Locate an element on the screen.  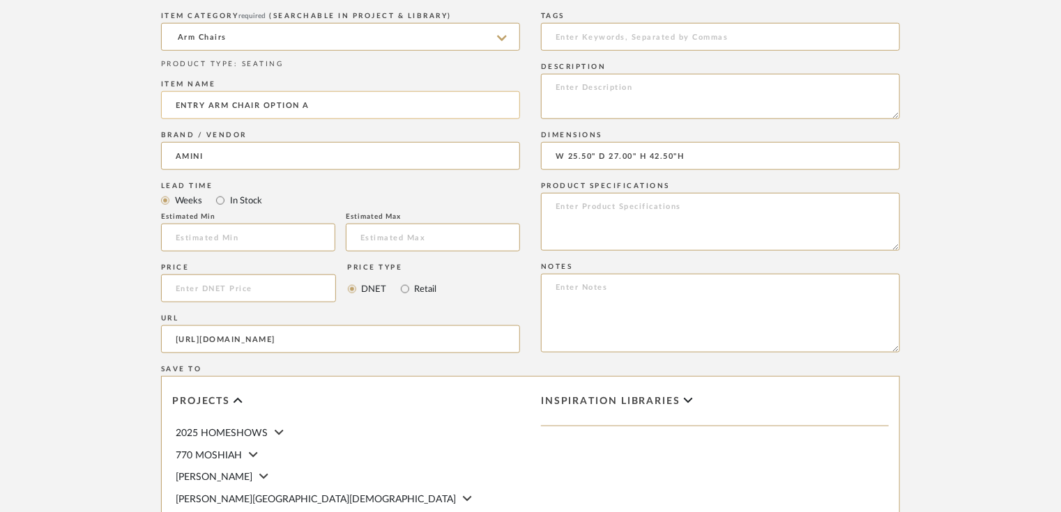
div: Description is located at coordinates (720, 67).